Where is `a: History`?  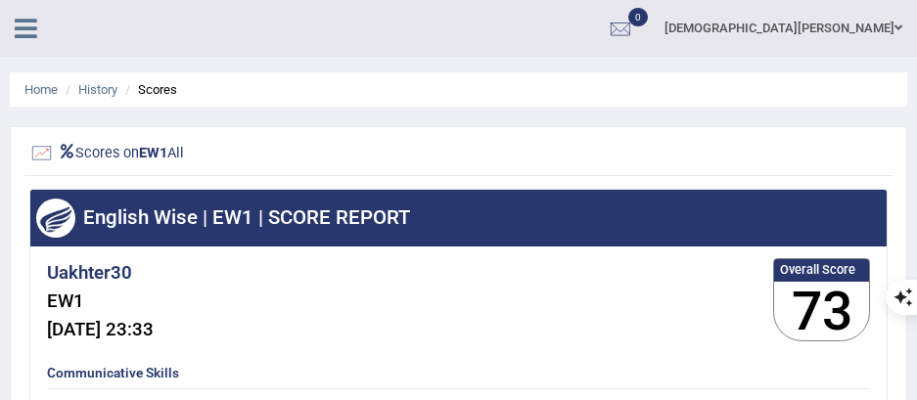 a: History is located at coordinates (98, 89).